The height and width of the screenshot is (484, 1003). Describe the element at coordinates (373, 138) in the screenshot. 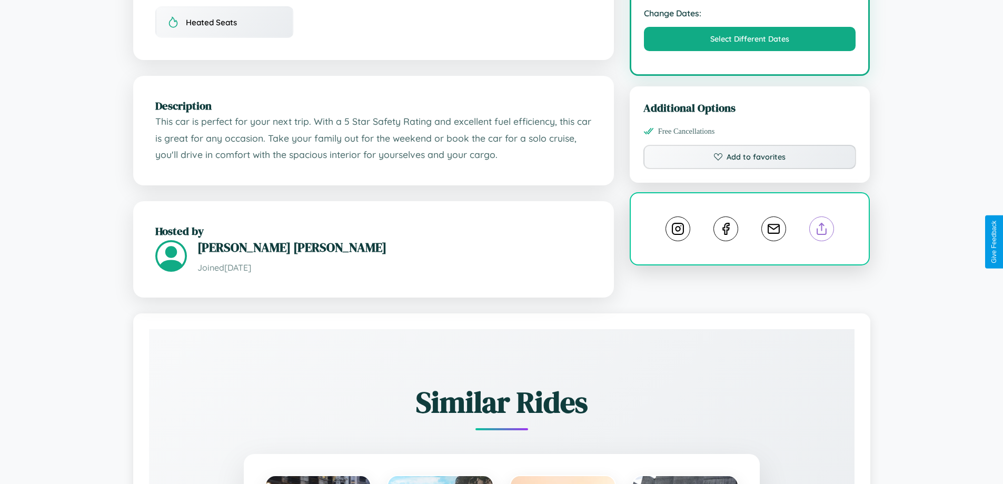

I see `p: This car is perfect for your next trip. With a 5 Star Safety Rating and excellent fuel efficiency...` at that location.